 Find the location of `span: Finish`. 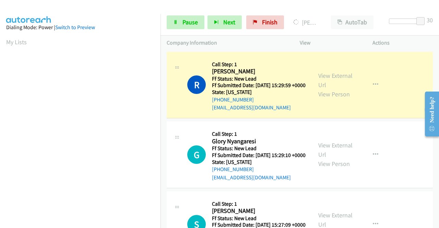

span: Finish is located at coordinates (269, 22).